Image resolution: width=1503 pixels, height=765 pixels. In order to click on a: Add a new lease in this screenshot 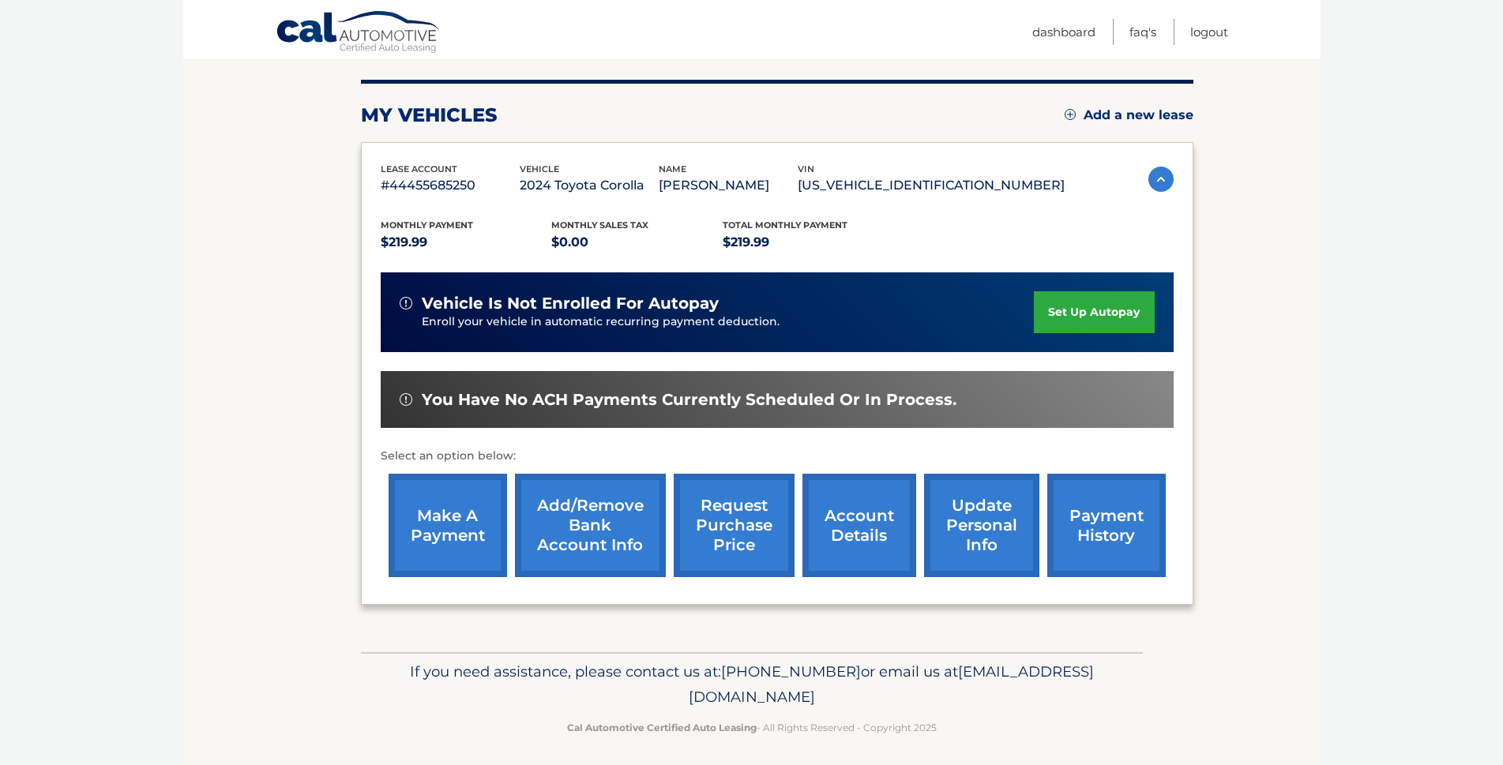, I will do `click(1129, 115)`.